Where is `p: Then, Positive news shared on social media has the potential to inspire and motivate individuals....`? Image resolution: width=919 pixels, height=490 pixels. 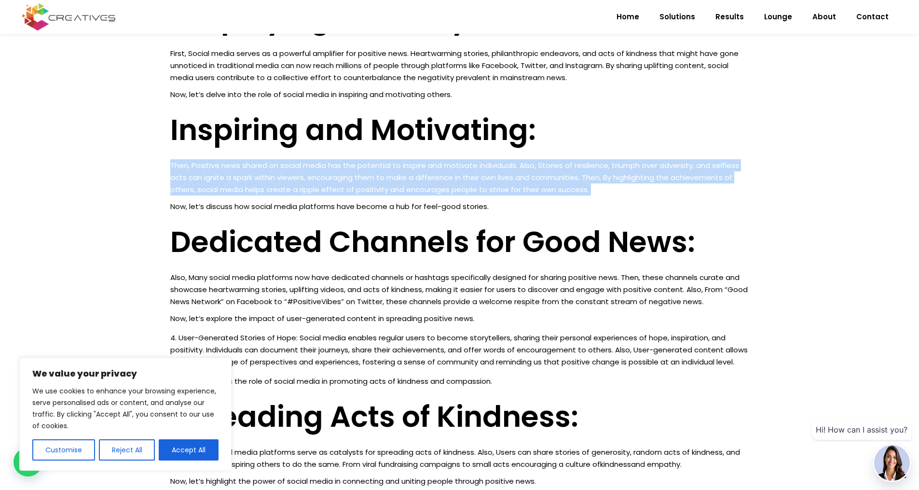 p: Then, Positive news shared on social media has the potential to inspire and motivate individuals.... is located at coordinates (460, 177).